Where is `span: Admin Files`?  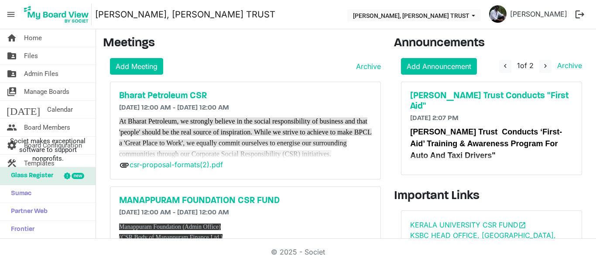
span: Admin Files is located at coordinates (41, 74).